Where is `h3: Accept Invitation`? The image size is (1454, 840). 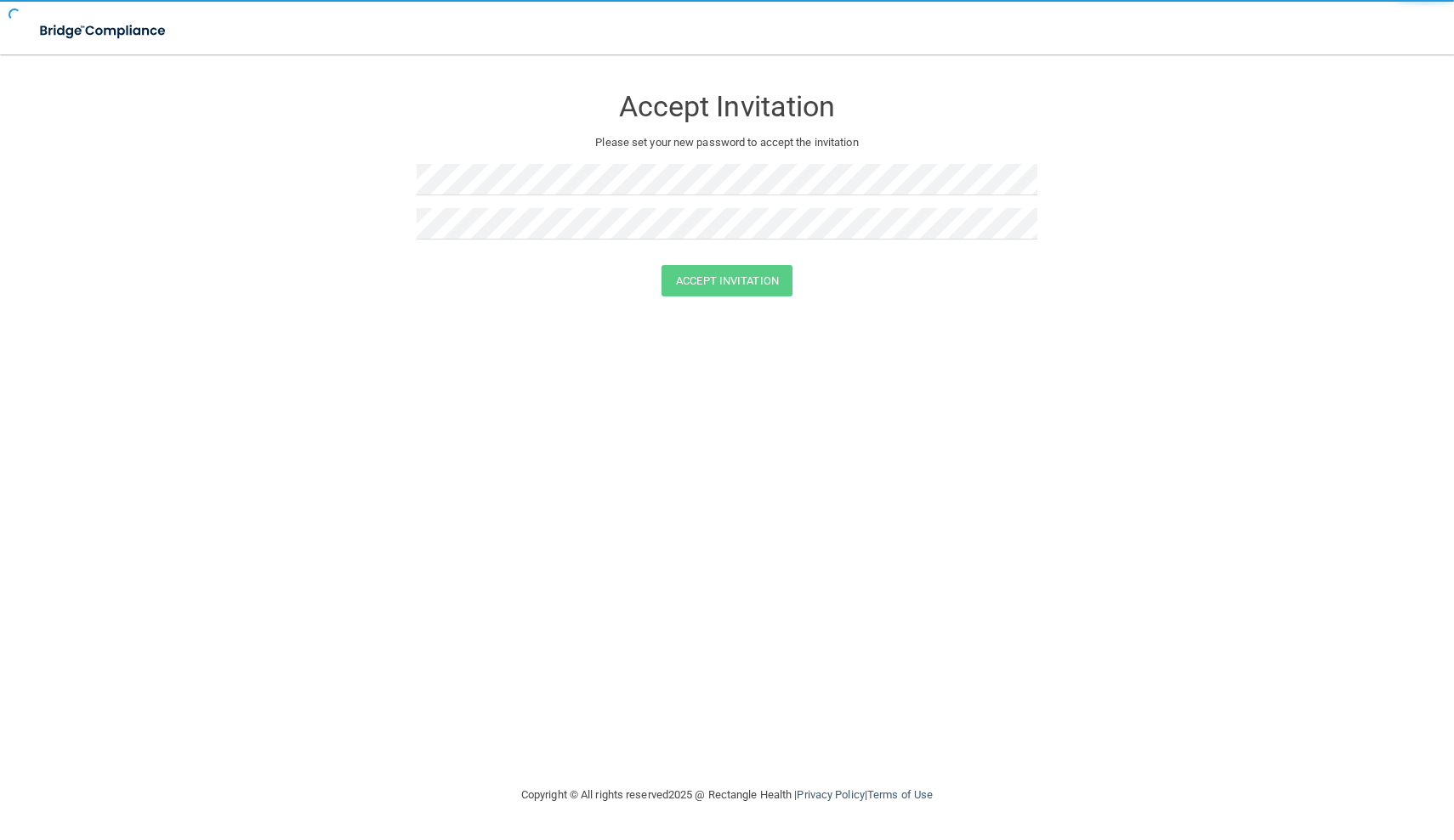
h3: Accept Invitation is located at coordinates (727, 106).